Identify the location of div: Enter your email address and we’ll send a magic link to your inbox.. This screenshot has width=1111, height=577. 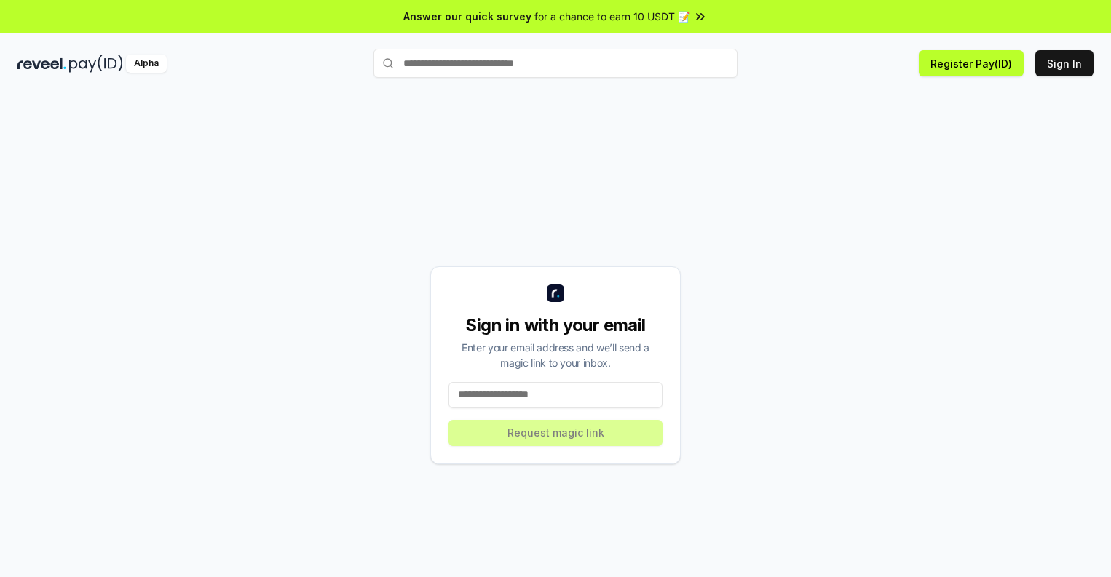
(556, 355).